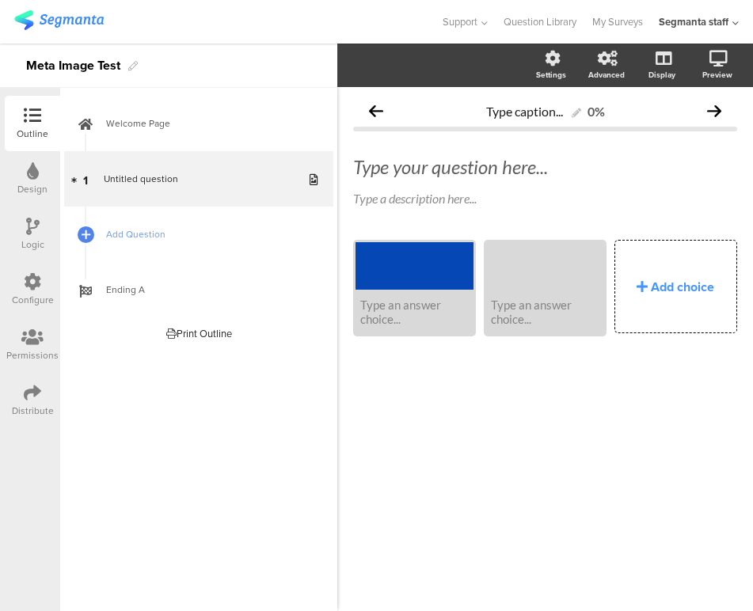 This screenshot has width=753, height=611. What do you see at coordinates (32, 134) in the screenshot?
I see `div: Outline` at bounding box center [32, 134].